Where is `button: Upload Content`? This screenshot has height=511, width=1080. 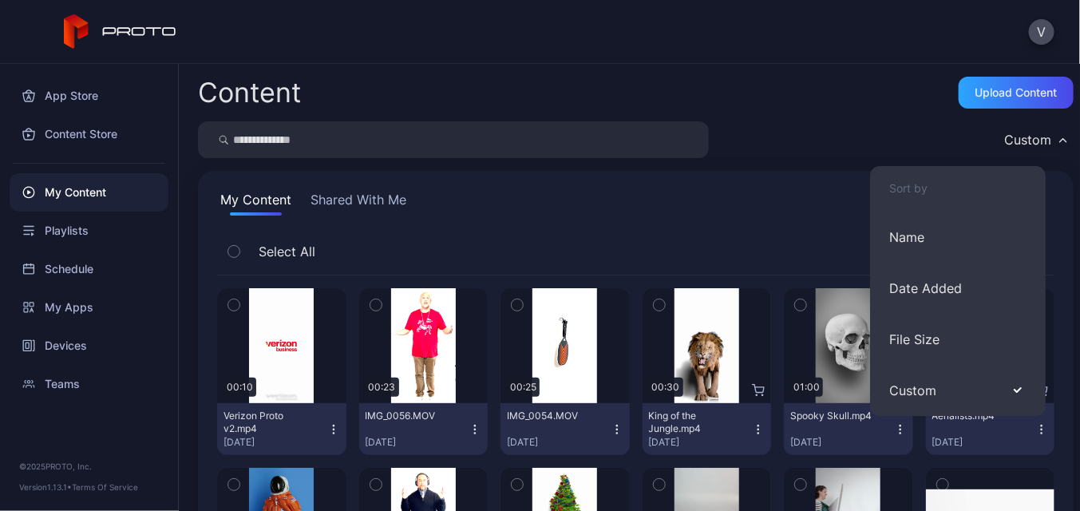
button: Upload Content is located at coordinates (1016, 93).